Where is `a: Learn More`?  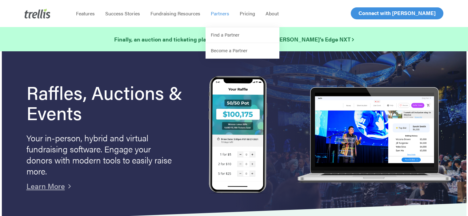 a: Learn More is located at coordinates (46, 186).